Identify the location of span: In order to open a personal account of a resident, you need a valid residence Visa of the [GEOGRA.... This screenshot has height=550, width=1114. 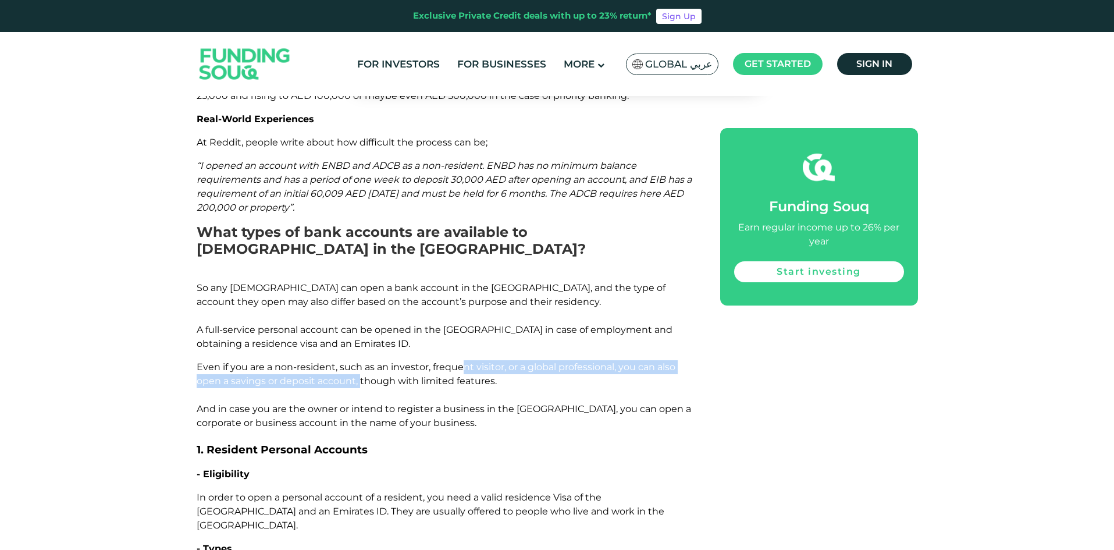
(430, 511).